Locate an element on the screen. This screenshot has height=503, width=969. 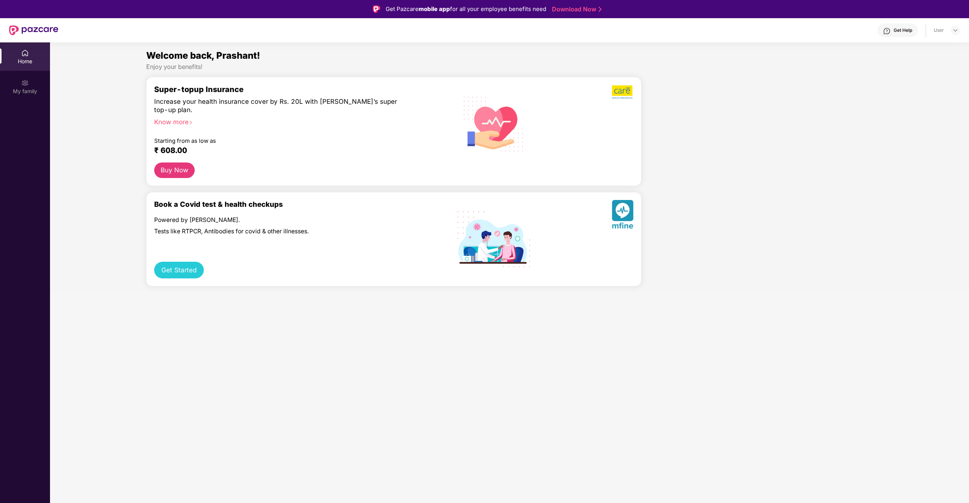
div: Super-topup Insurance is located at coordinates (294, 89).